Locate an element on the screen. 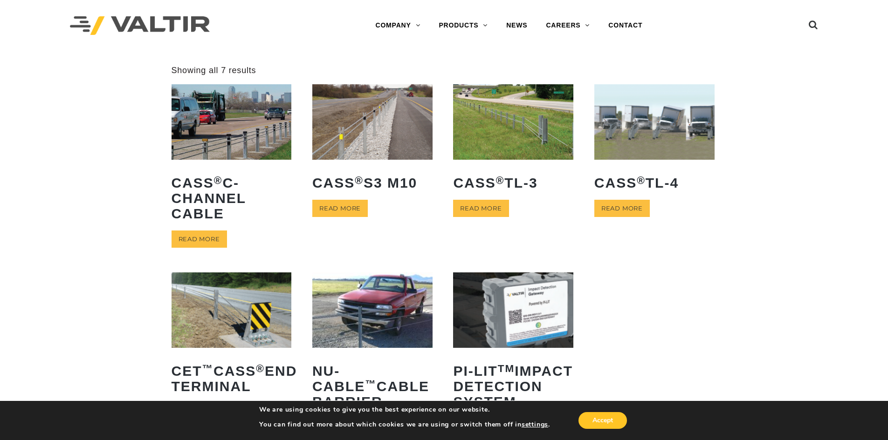 Image resolution: width=888 pixels, height=440 pixels. h2: PI-LIT Impact Detection System is located at coordinates (513, 386).